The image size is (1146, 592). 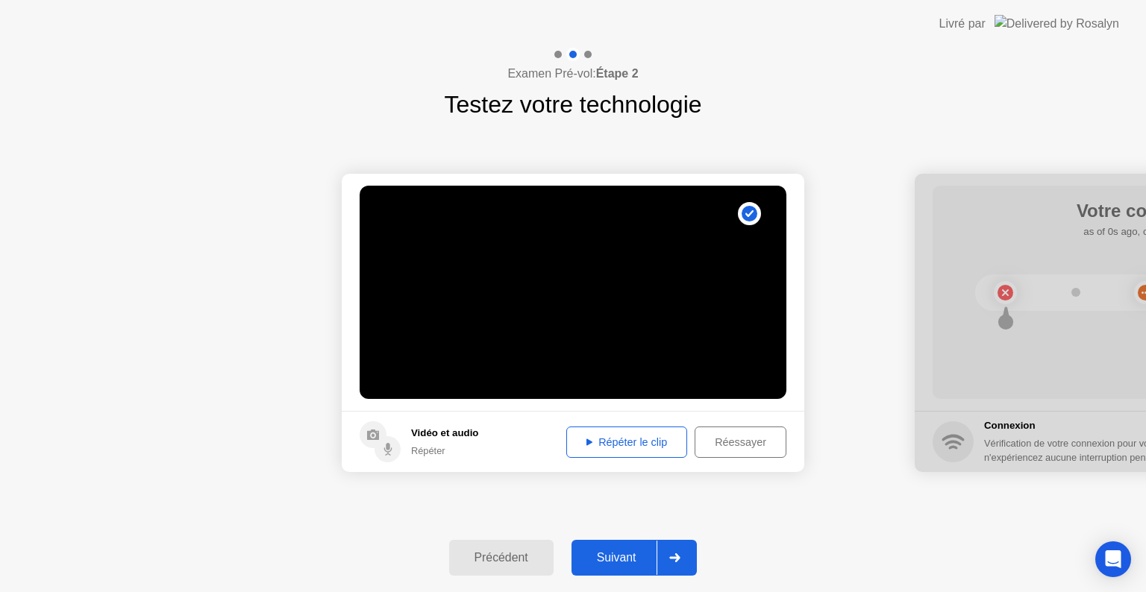 What do you see at coordinates (627, 442) in the screenshot?
I see `div: Répéter le clip` at bounding box center [627, 442].